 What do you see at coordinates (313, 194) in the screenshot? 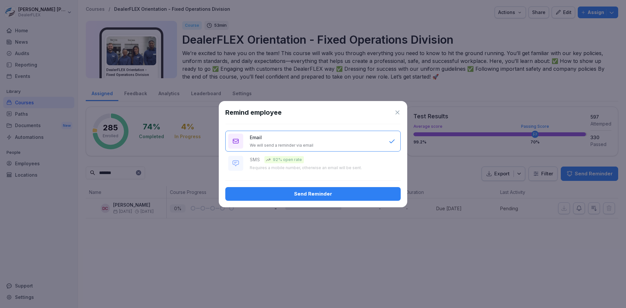
I see `div: Send Reminder` at bounding box center [313, 194].